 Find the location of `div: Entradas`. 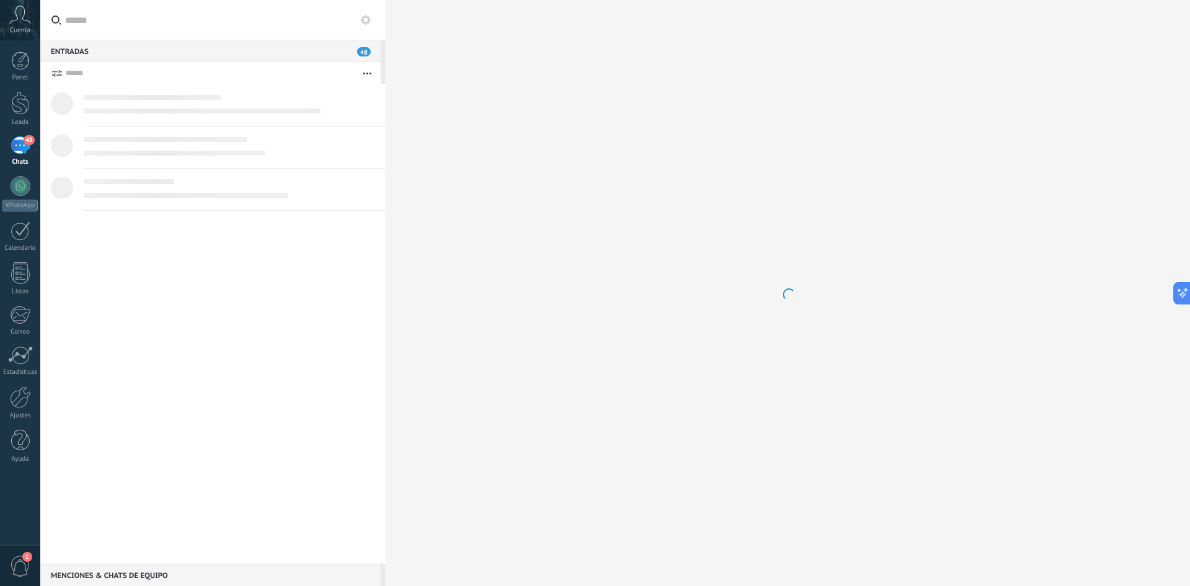

div: Entradas is located at coordinates (210, 51).